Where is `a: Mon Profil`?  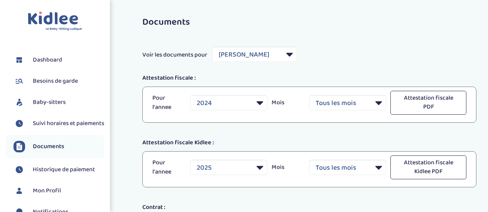
a: Mon Profil is located at coordinates (59, 191).